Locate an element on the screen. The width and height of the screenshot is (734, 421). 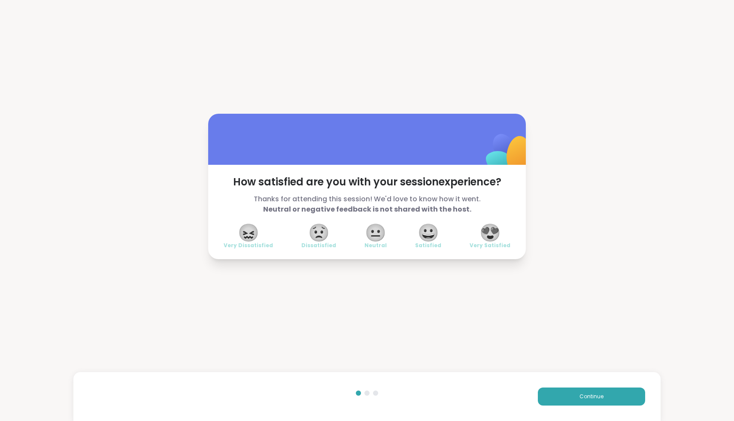
span: Neutral is located at coordinates (376, 246).